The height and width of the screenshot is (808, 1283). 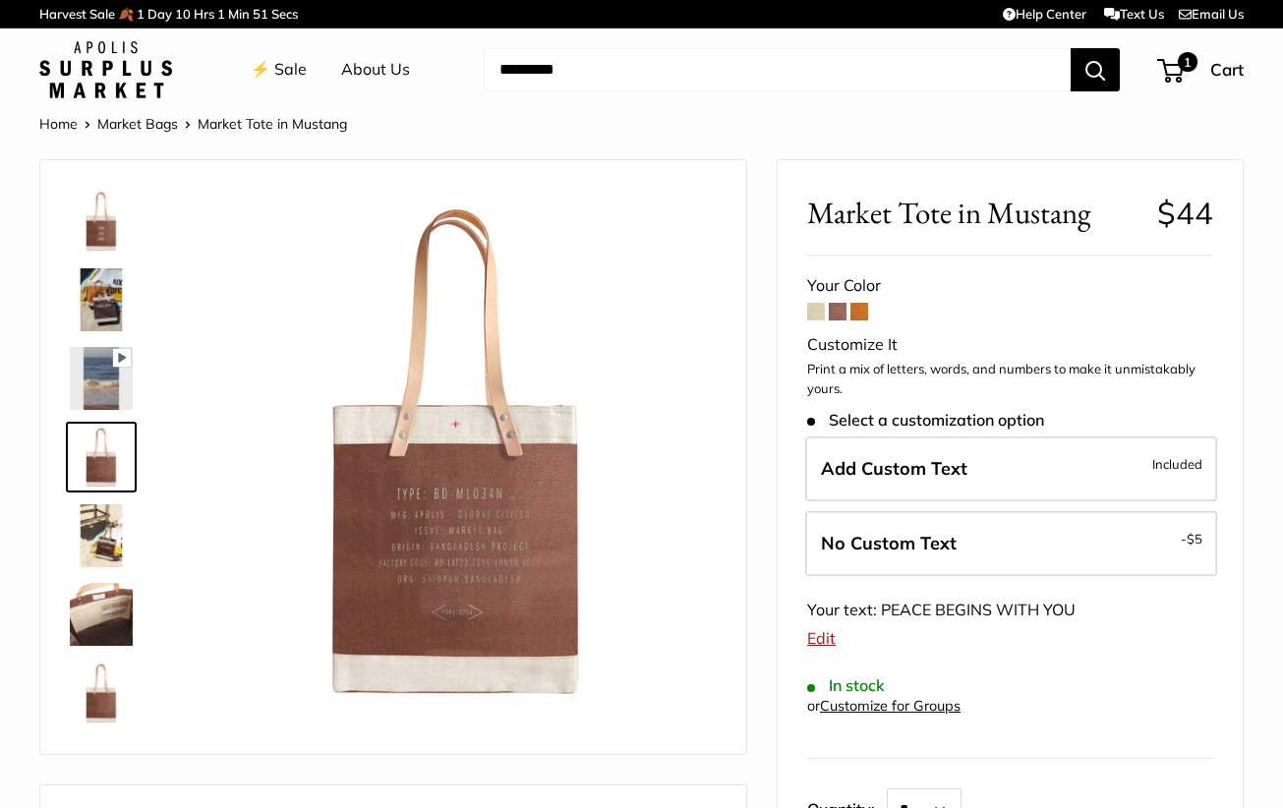 What do you see at coordinates (1184, 212) in the screenshot?
I see `span: $44` at bounding box center [1184, 212].